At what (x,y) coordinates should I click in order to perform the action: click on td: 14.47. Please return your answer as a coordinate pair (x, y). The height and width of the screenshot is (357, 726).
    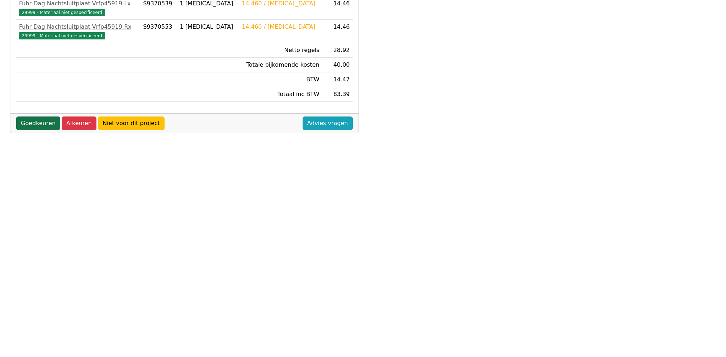
    Looking at the image, I should click on (338, 80).